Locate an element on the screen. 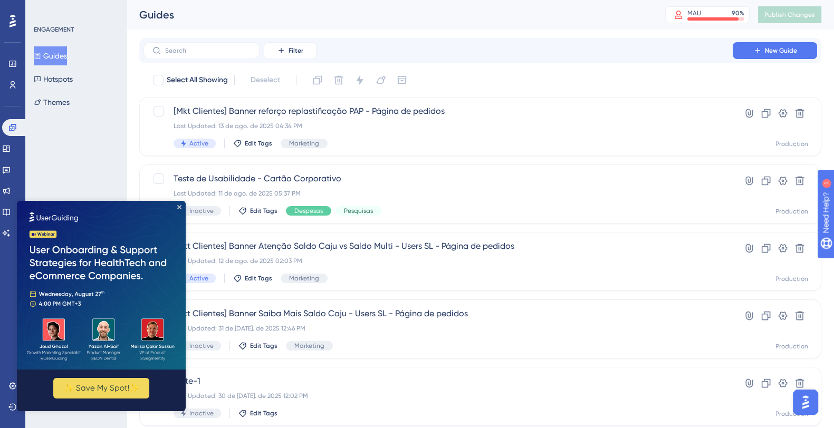  span: Teste de Usabilidade - Cartão Corporativo is located at coordinates (438, 179).